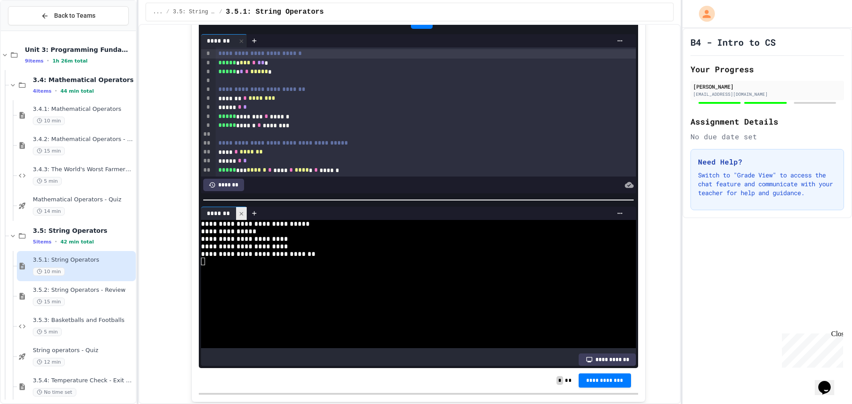  I want to click on p: Switch to "Grade View" to access the chat feature and communicate with your teacher for help and ..., so click(768, 184).